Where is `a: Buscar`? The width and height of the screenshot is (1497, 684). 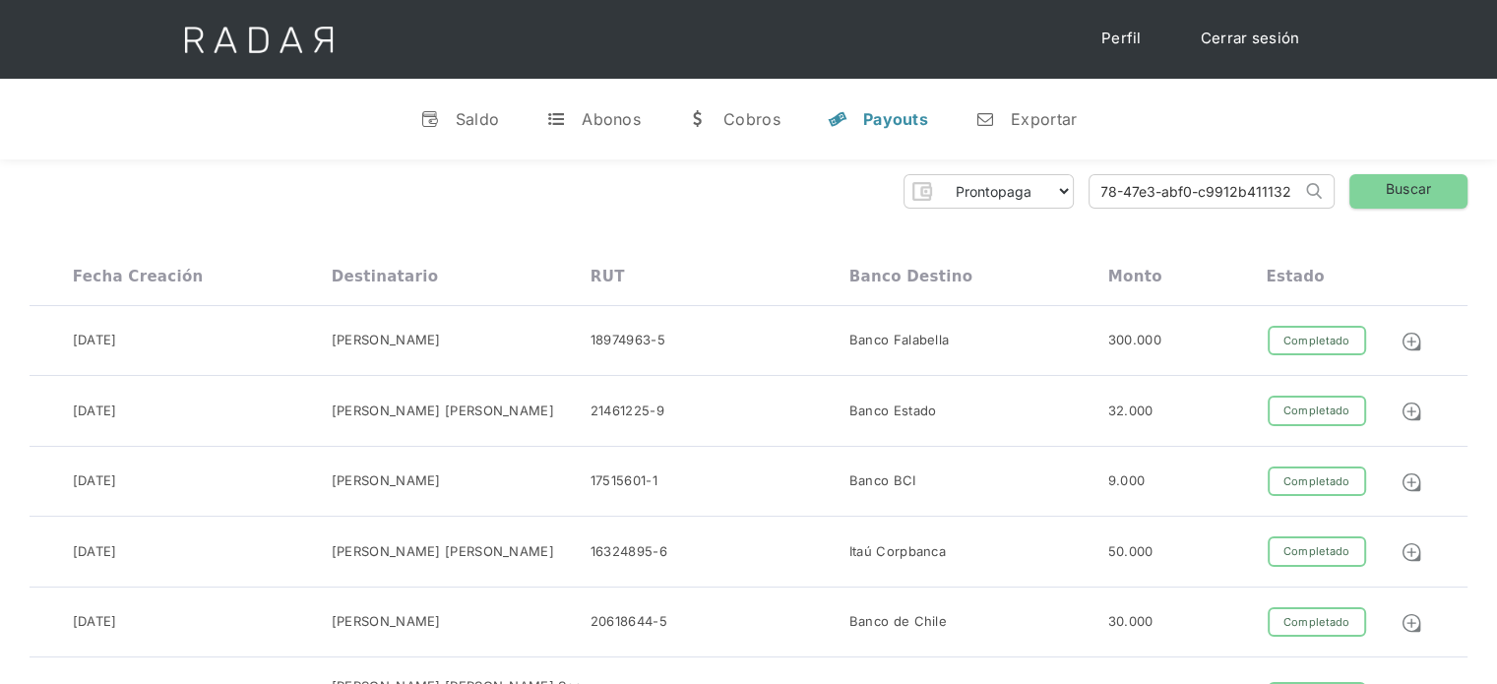 a: Buscar is located at coordinates (1408, 191).